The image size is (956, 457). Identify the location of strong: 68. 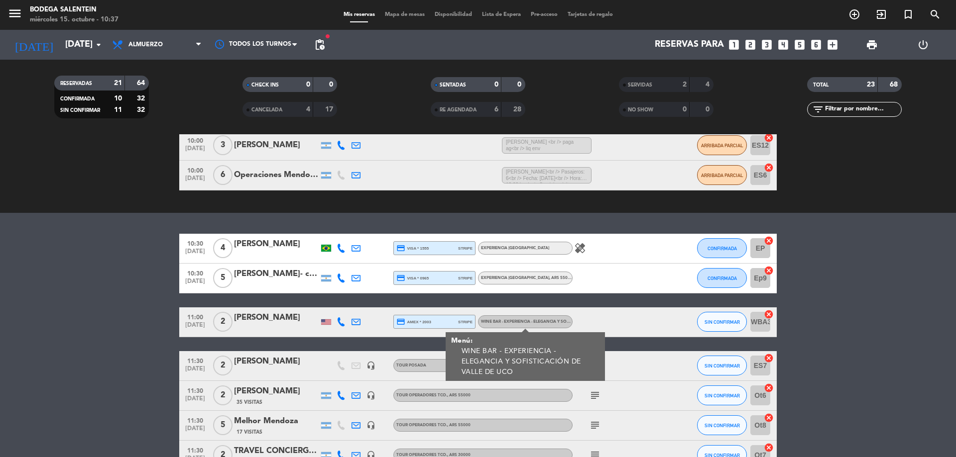
(895, 85).